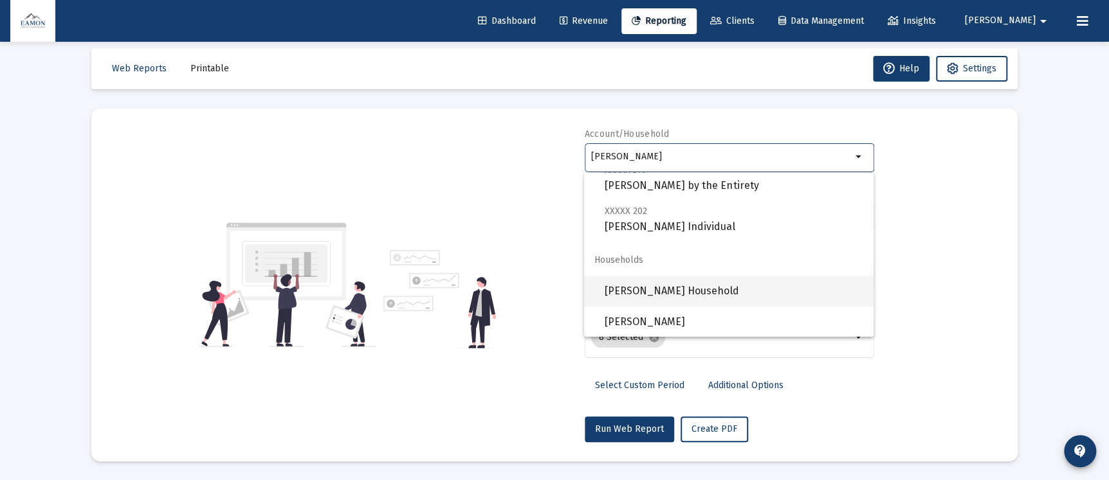 The height and width of the screenshot is (480, 1109). I want to click on button: Create PDF, so click(714, 430).